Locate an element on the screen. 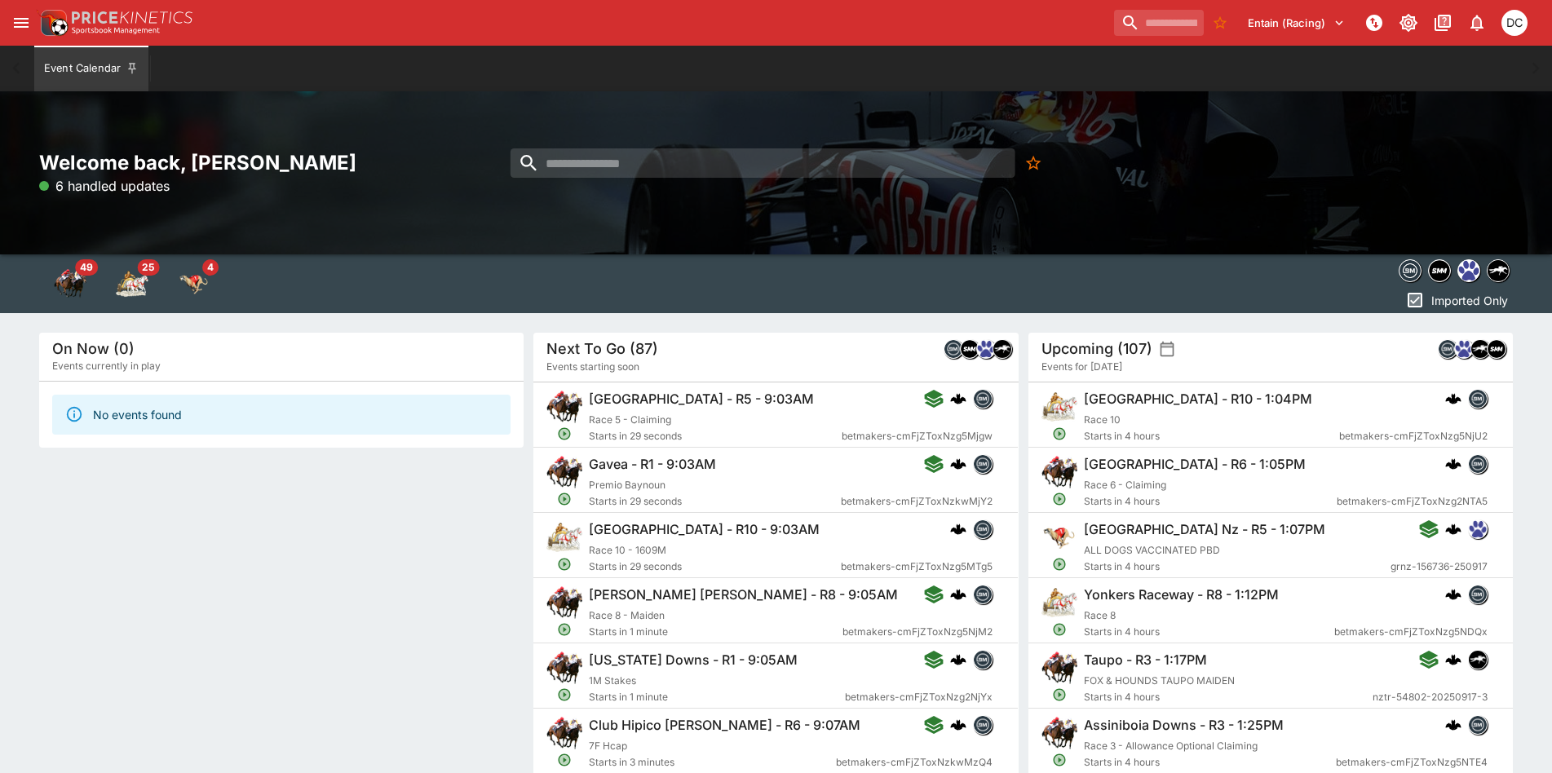  span: Starts in 1 minute is located at coordinates (715, 632).